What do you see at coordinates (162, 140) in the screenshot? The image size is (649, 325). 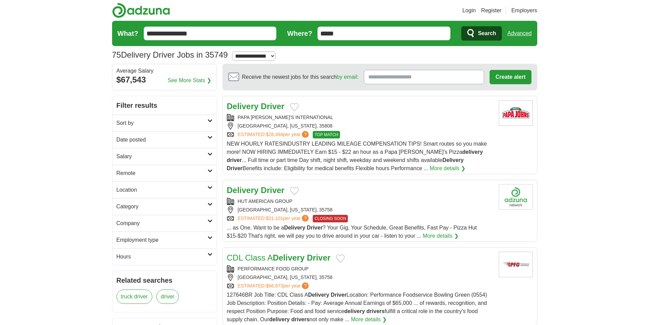 I see `h2: Date posted` at bounding box center [162, 140].